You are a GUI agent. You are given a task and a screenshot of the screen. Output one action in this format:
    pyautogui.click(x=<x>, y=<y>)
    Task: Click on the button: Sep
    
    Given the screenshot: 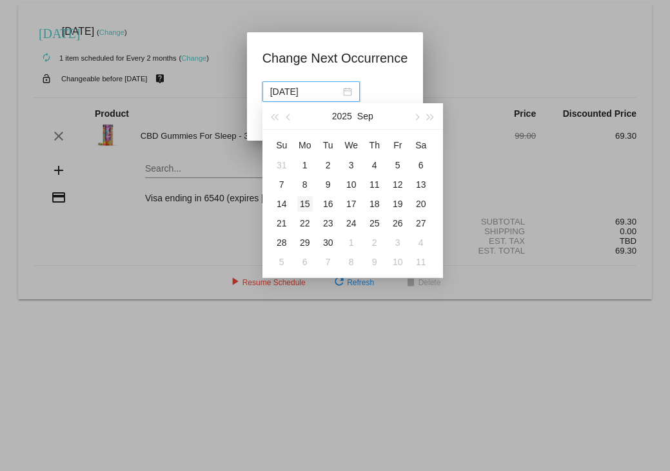 What is the action you would take?
    pyautogui.click(x=365, y=116)
    